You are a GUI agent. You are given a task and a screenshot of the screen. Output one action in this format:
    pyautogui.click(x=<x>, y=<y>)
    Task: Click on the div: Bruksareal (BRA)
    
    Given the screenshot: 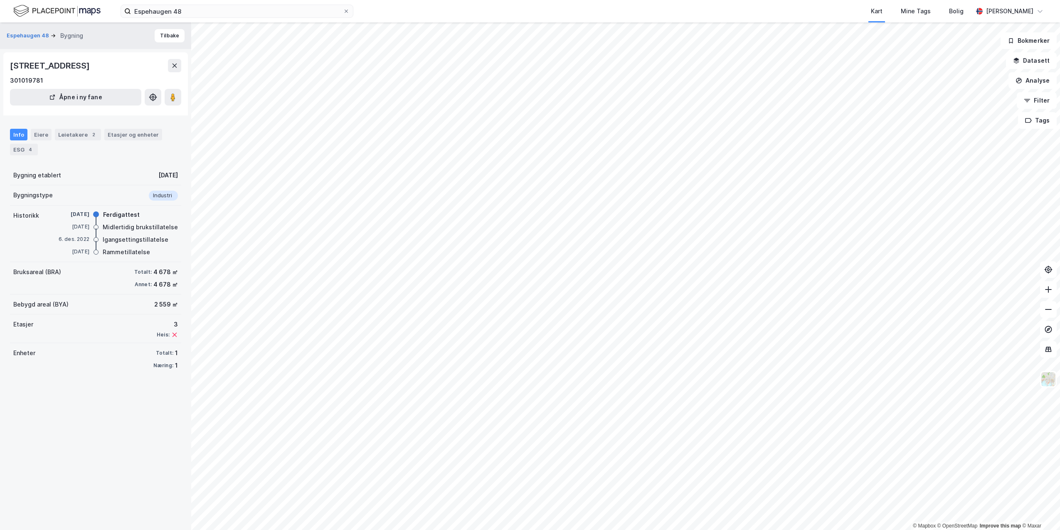 What is the action you would take?
    pyautogui.click(x=37, y=272)
    